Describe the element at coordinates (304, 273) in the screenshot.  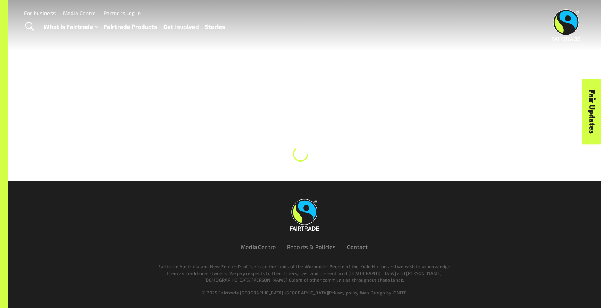
I see `p: Fairtrade Australia and New Zealand’s office is on the lands of the Wurundjeri People of the Kuli...` at that location.